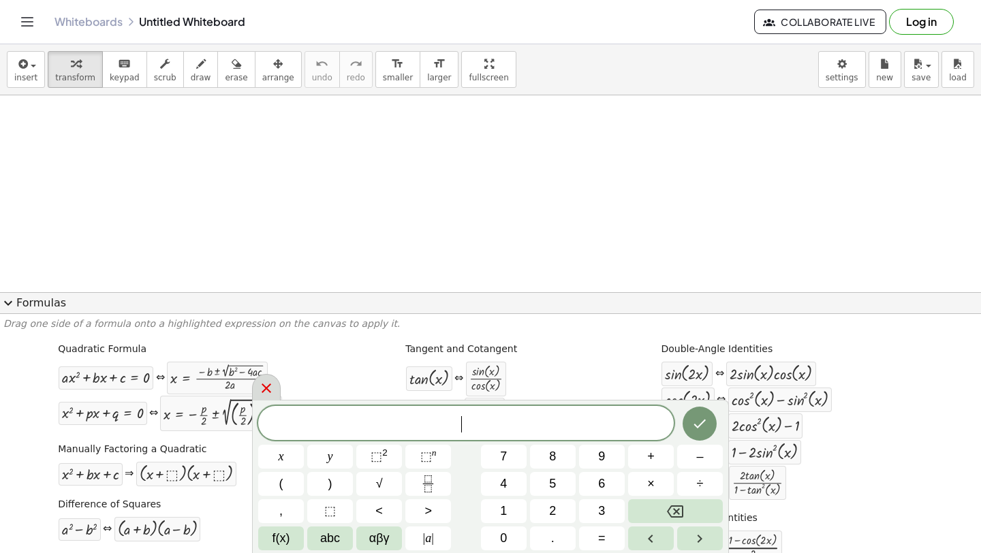  Describe the element at coordinates (75, 78) in the screenshot. I see `span: transform` at that location.